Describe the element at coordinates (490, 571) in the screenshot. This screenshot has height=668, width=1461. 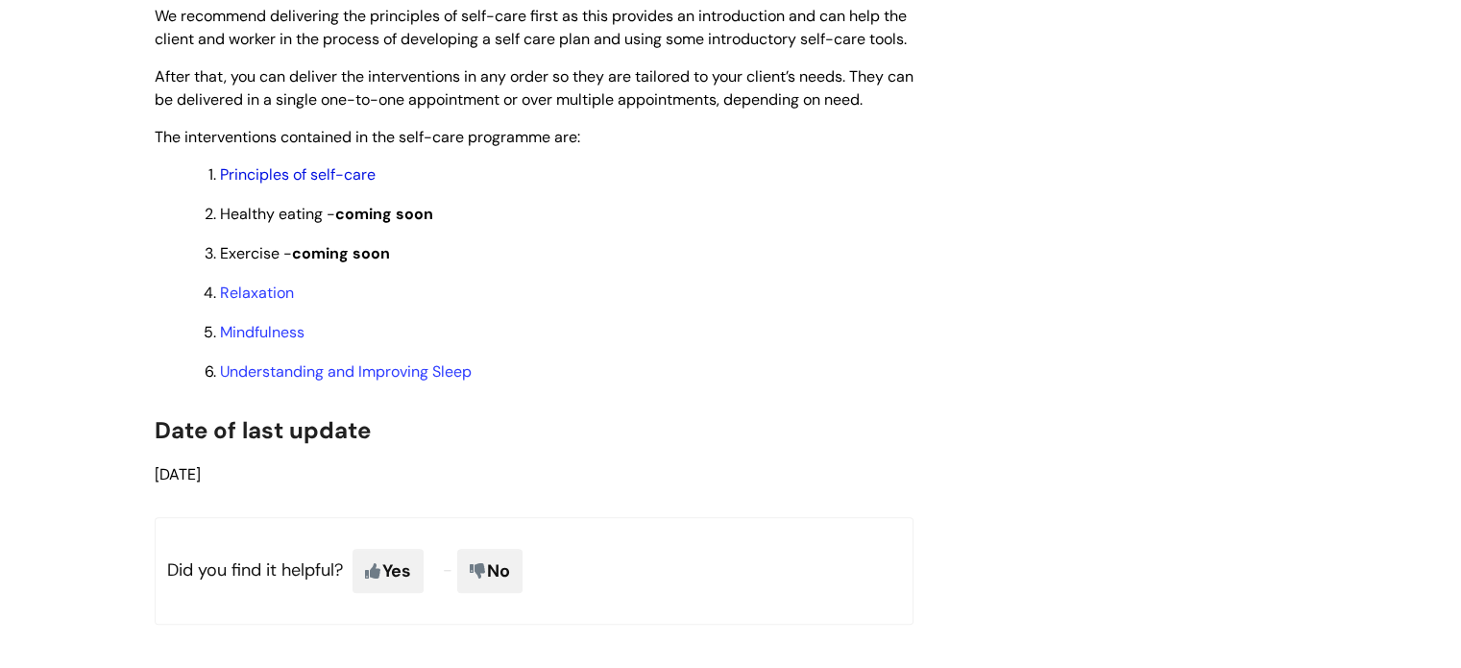
I see `span: No` at that location.